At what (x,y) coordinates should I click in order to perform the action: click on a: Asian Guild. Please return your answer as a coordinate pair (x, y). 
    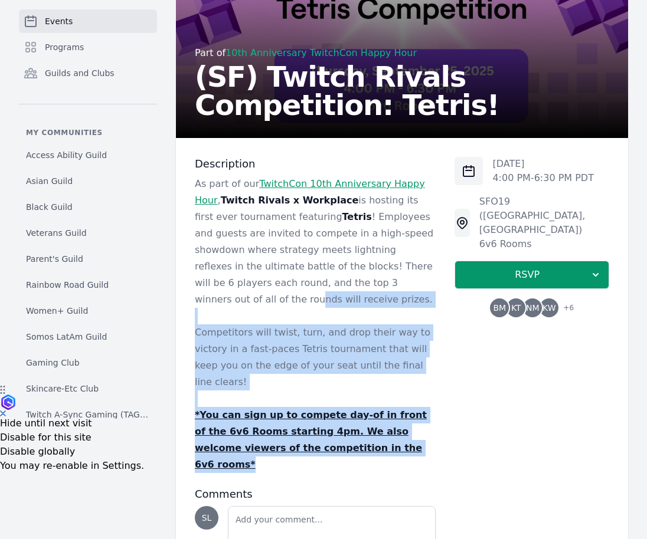
    Looking at the image, I should click on (88, 181).